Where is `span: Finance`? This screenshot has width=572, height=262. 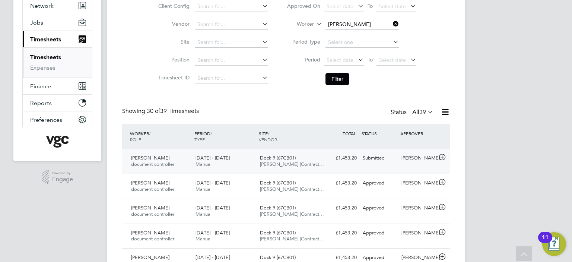
span: Finance is located at coordinates (41, 86).